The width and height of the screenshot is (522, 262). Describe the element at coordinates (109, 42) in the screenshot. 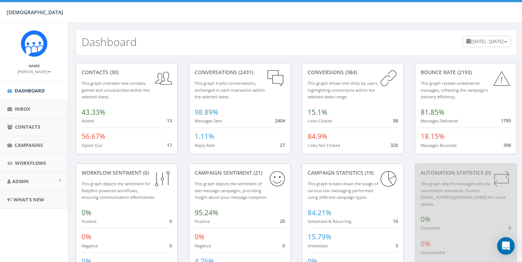

I see `h2: Dashboard` at that location.